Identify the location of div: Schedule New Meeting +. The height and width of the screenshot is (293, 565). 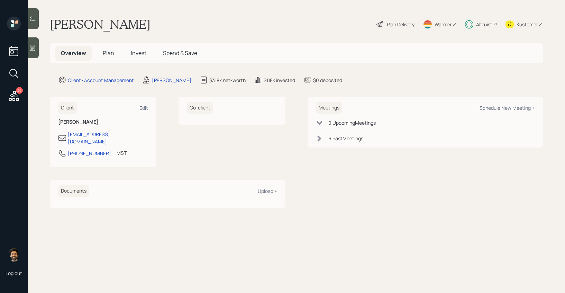
(507, 108).